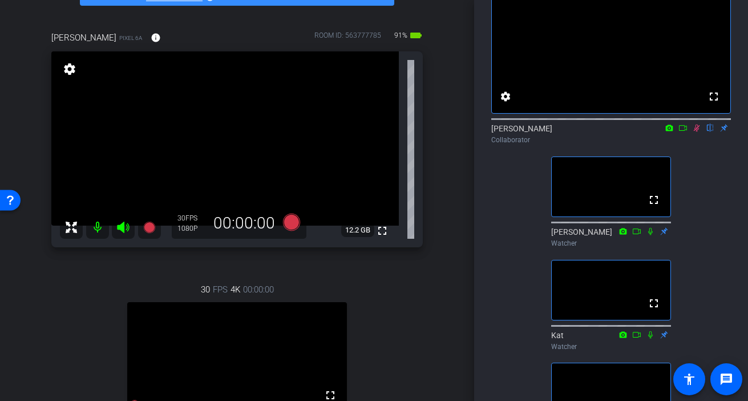  I want to click on div: ROOM ID: 563777785, so click(348, 38).